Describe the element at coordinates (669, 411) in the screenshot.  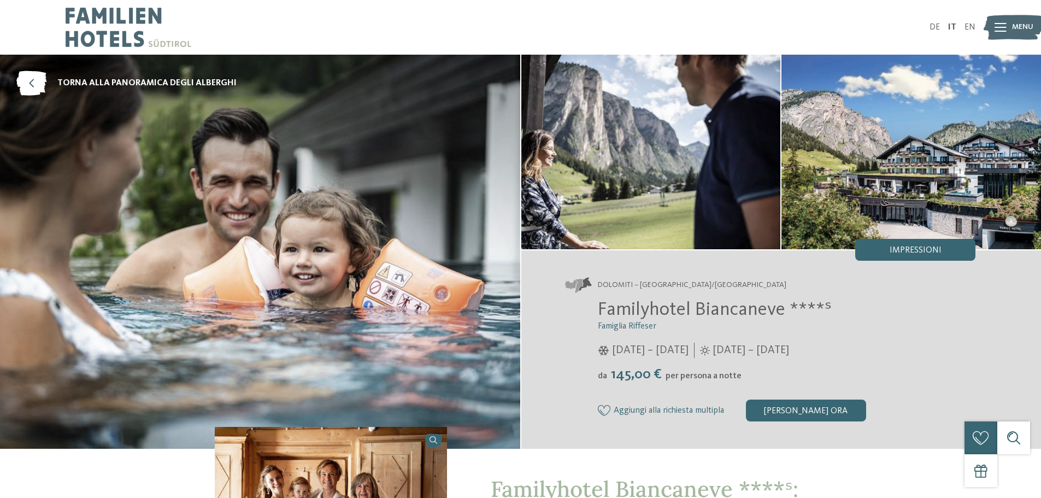
I see `span: Aggiungi alla richiesta multipla` at that location.